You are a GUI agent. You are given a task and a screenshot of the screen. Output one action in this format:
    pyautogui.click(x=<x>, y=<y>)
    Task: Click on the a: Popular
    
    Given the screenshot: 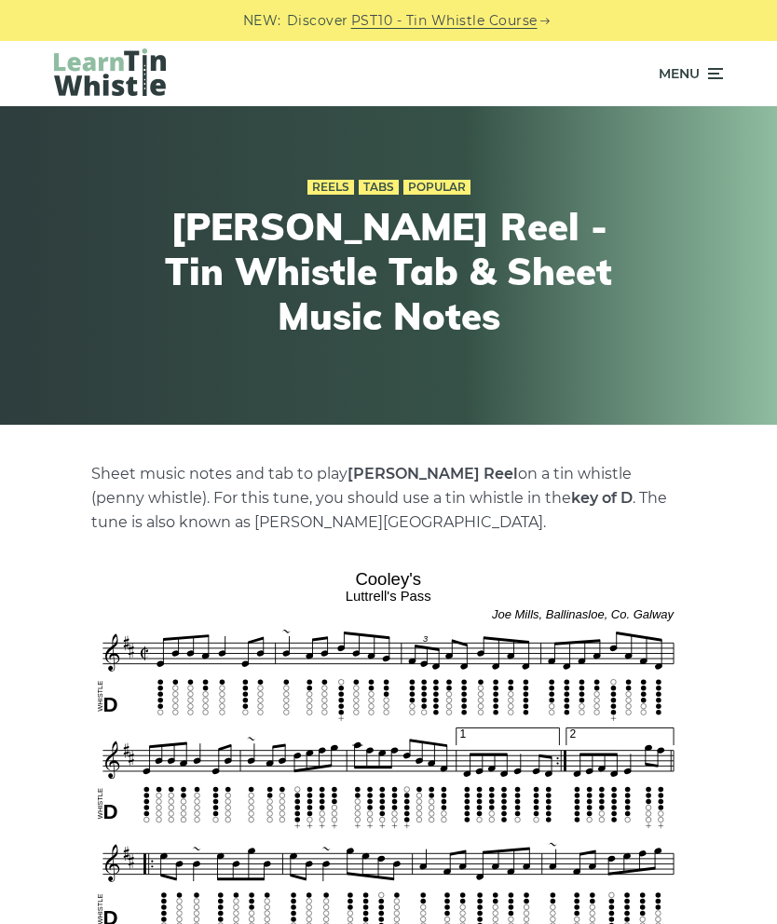 What is the action you would take?
    pyautogui.click(x=437, y=187)
    